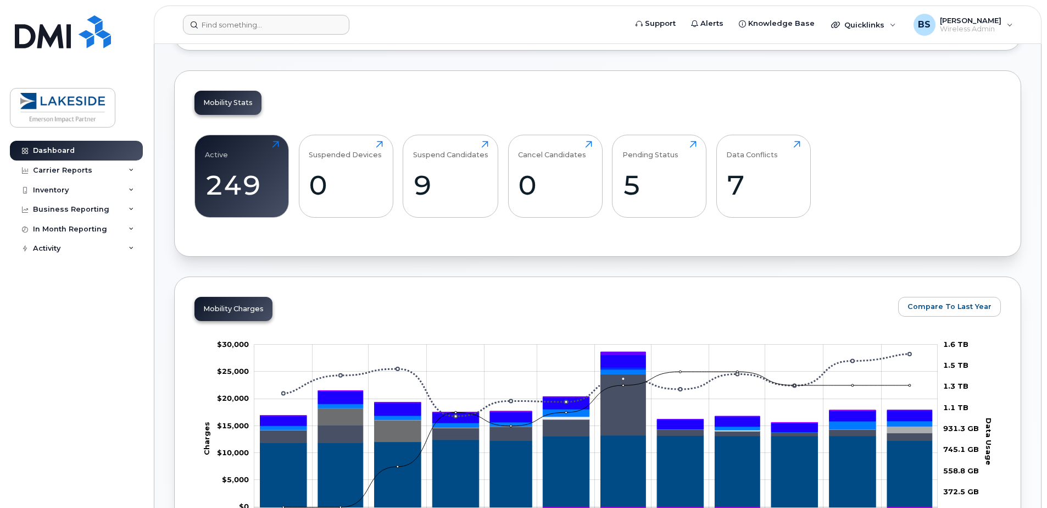 The height and width of the screenshot is (508, 1047). What do you see at coordinates (961, 428) in the screenshot?
I see `tspan: 931.3 GB` at bounding box center [961, 428].